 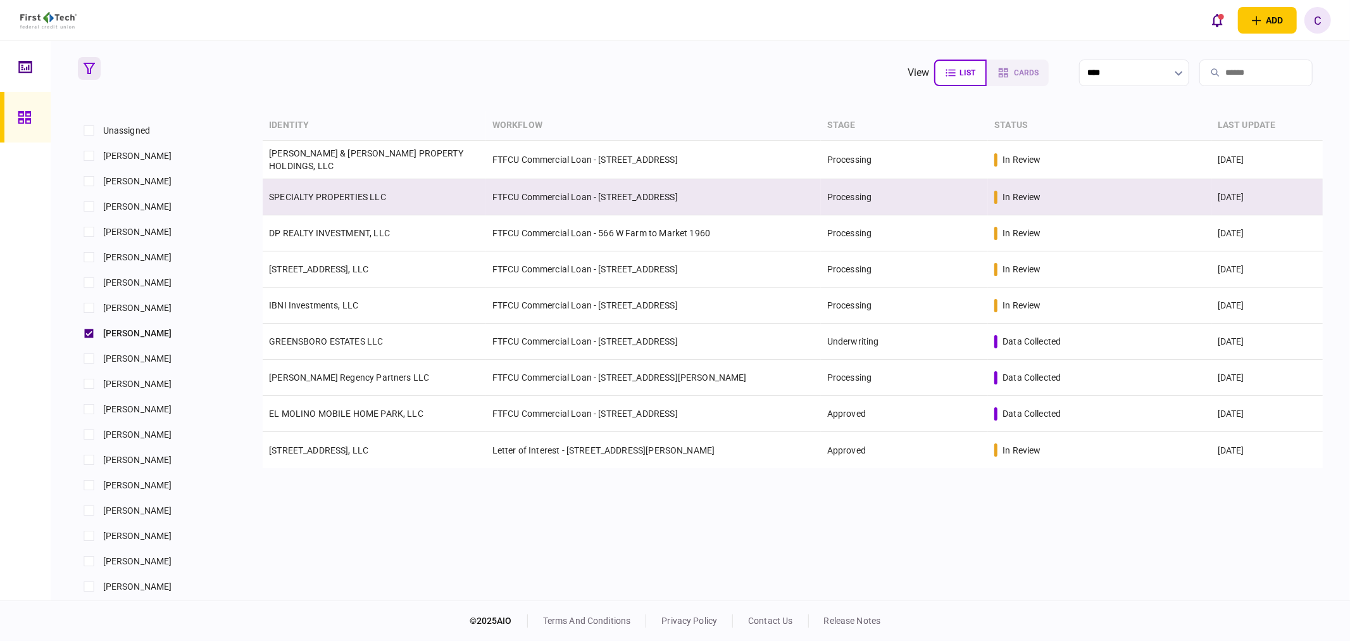 What do you see at coordinates (1267, 20) in the screenshot?
I see `button: open adding identity options` at bounding box center [1267, 20].